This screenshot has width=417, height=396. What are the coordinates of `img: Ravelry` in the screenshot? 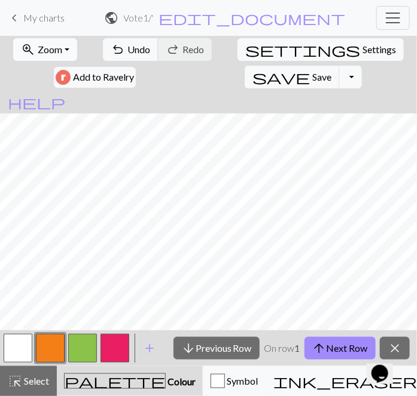 It's located at (63, 77).